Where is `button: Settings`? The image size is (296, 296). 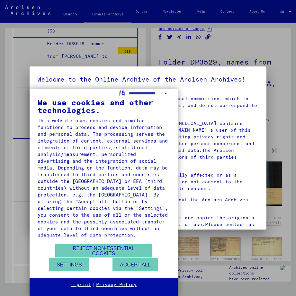
button: Settings is located at coordinates (69, 265).